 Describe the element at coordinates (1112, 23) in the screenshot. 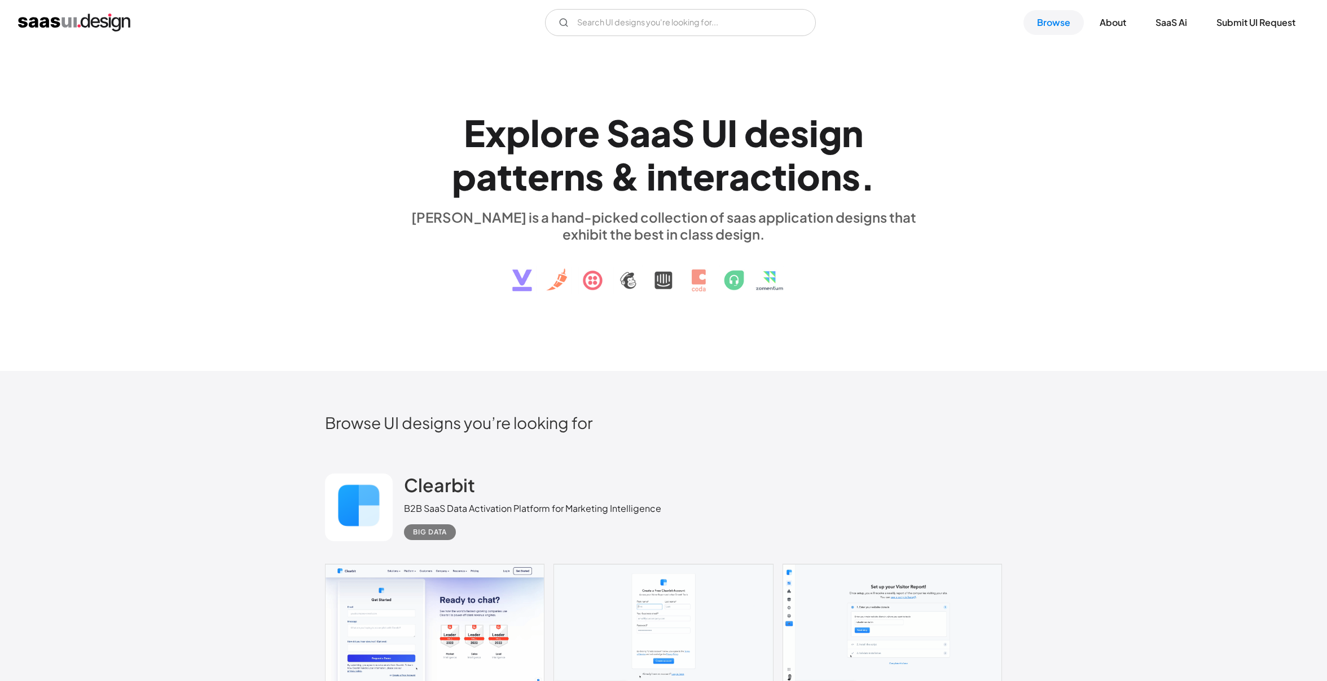

I see `a: About` at that location.